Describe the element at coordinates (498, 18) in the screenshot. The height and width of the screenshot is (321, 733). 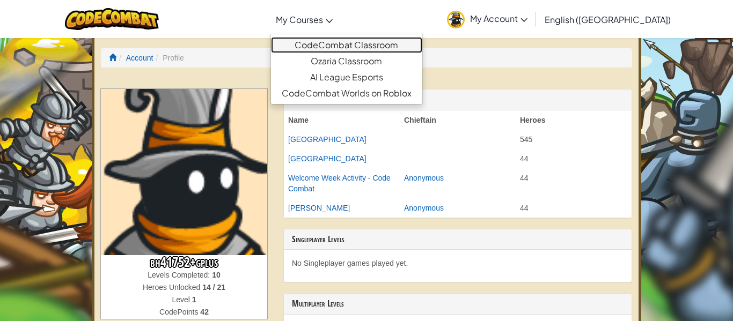
I see `span: My Account` at that location.